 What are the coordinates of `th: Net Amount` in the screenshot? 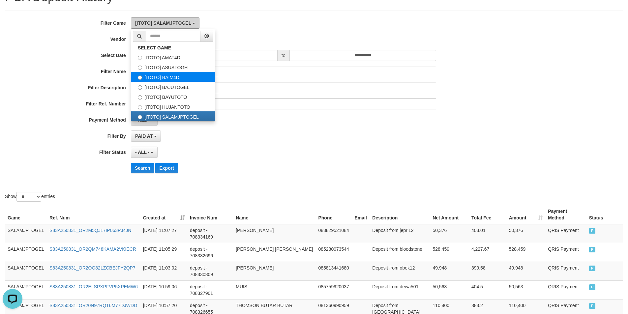 It's located at (449, 215).